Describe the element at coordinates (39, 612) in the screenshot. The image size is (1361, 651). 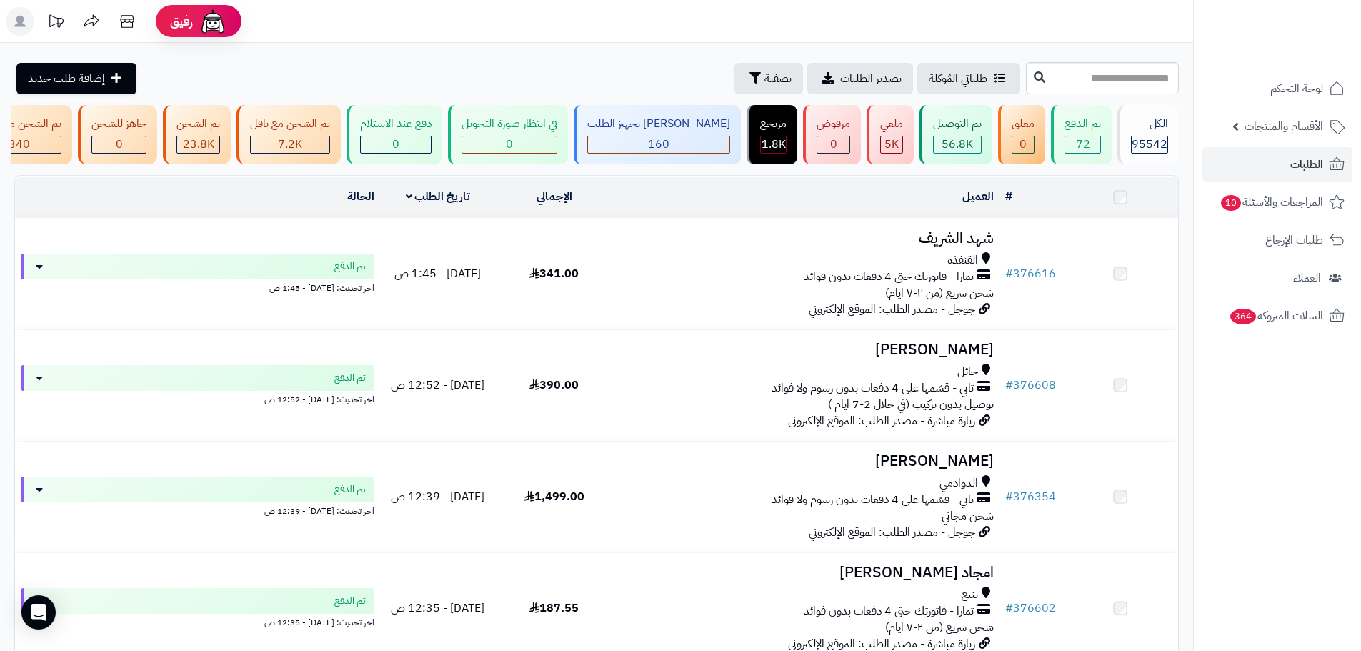
I see `div: Open Intercom Messenger` at that location.